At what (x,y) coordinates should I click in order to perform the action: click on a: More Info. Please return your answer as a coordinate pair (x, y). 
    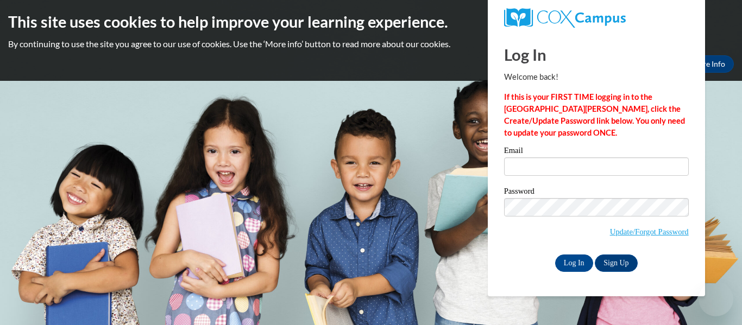
    Looking at the image, I should click on (708, 64).